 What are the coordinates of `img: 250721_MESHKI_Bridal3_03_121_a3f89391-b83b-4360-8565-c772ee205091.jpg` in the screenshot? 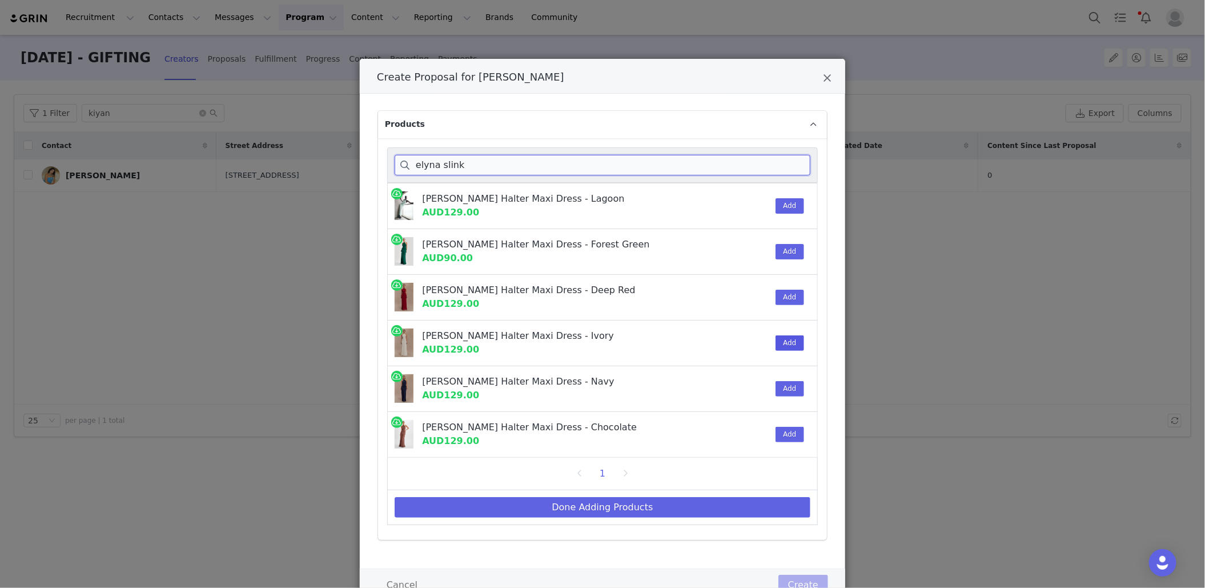 It's located at (404, 297).